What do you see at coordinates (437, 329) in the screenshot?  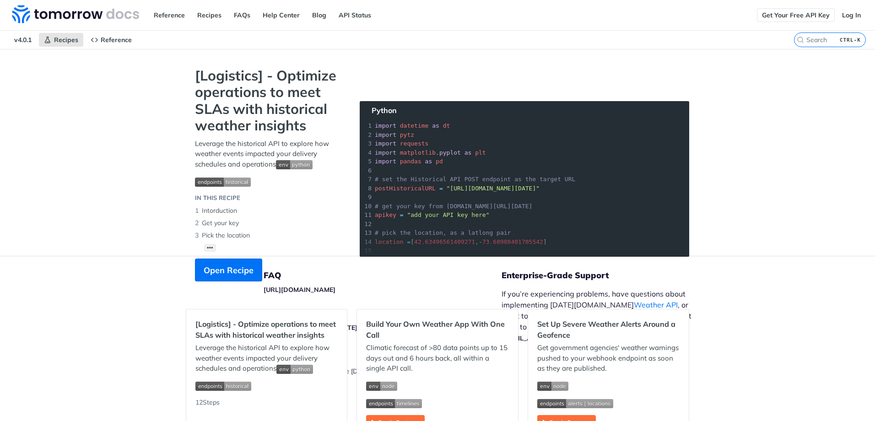 I see `h2: Build Your Own Weather App With One Call` at bounding box center [437, 329].